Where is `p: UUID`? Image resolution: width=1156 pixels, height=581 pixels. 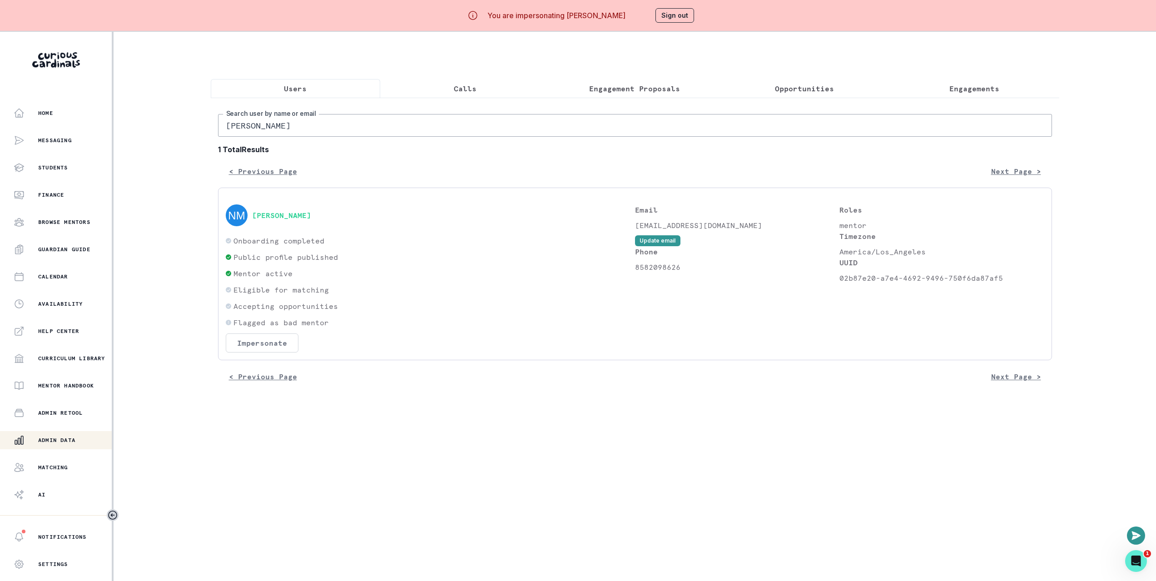
p: UUID is located at coordinates (941, 262).